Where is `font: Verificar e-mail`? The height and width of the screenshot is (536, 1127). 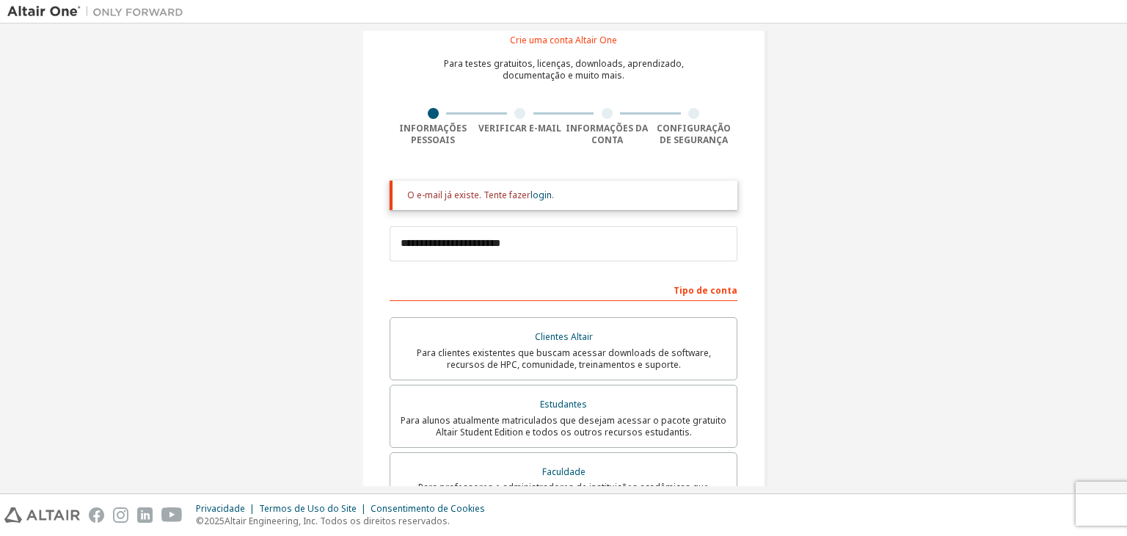
font: Verificar e-mail is located at coordinates (519, 128).